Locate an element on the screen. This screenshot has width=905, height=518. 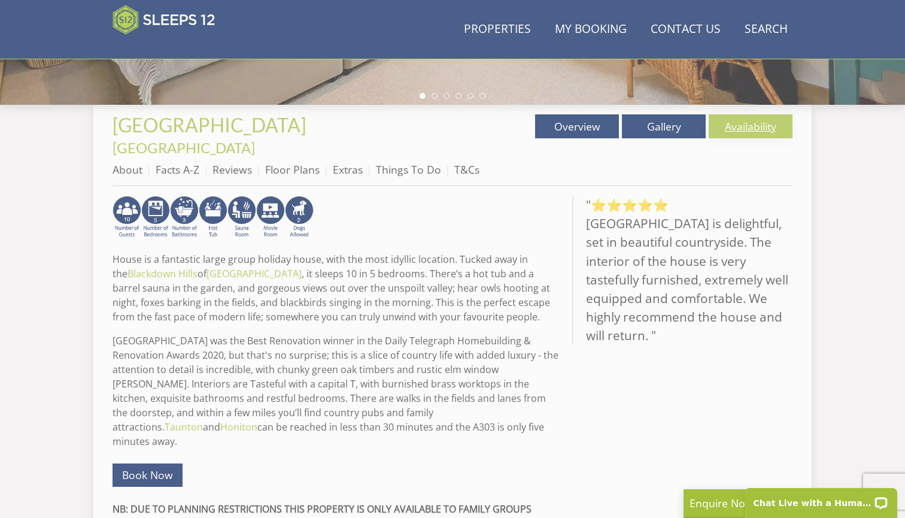
a: Search is located at coordinates (766, 29).